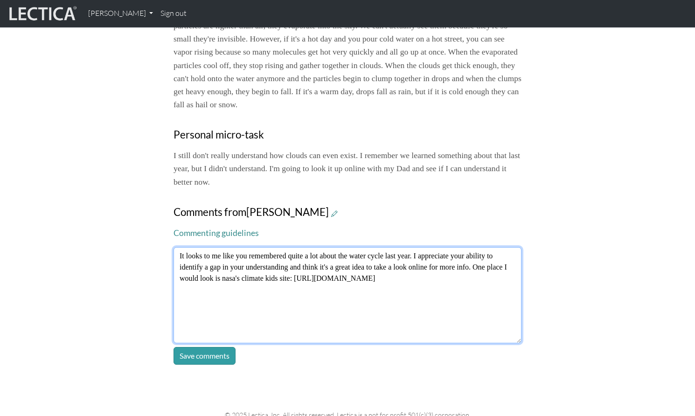  What do you see at coordinates (348, 168) in the screenshot?
I see `p: I still don't really understand how clouds can even exist. I remember we learned something about ...` at bounding box center [348, 168].